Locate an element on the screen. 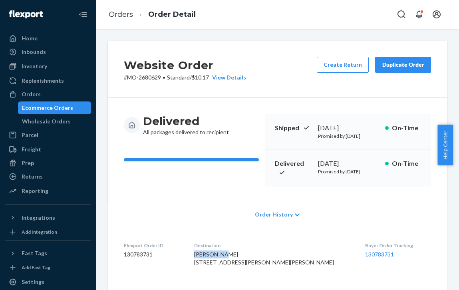 The width and height of the screenshot is (459, 290). div: Ecommerce Orders is located at coordinates (48, 108).